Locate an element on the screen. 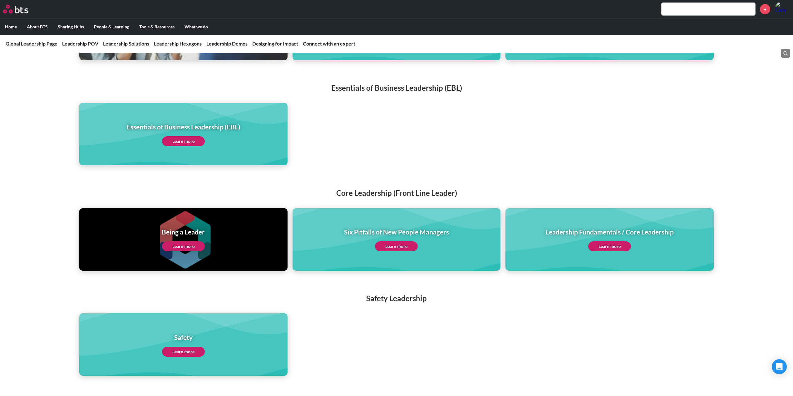  a: Designing for Impact is located at coordinates (275, 43).